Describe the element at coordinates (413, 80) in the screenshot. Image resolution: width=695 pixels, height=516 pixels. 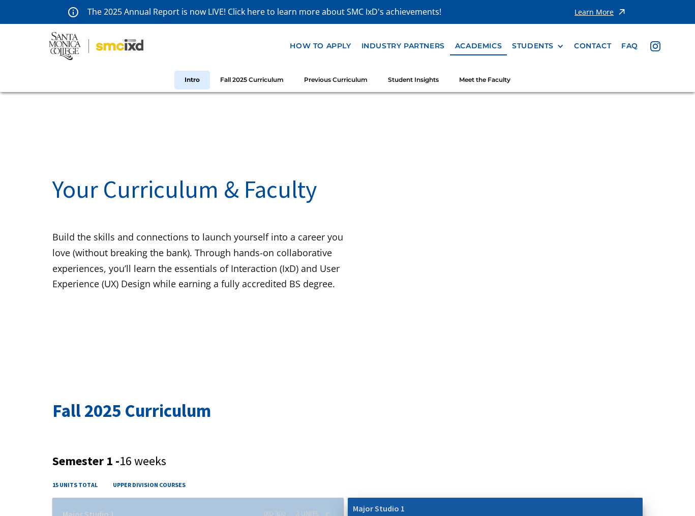
I see `a: Student Insights` at that location.